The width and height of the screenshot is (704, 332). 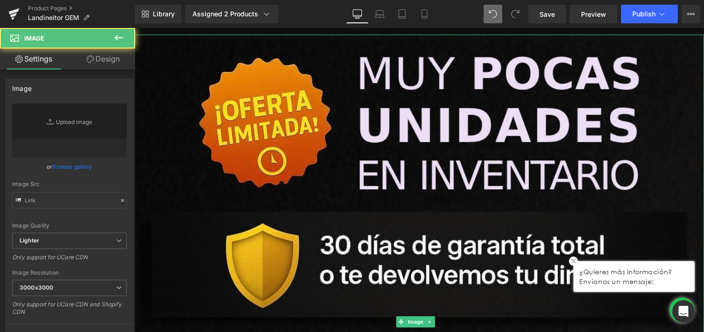 I want to click on a: Mobile, so click(x=424, y=14).